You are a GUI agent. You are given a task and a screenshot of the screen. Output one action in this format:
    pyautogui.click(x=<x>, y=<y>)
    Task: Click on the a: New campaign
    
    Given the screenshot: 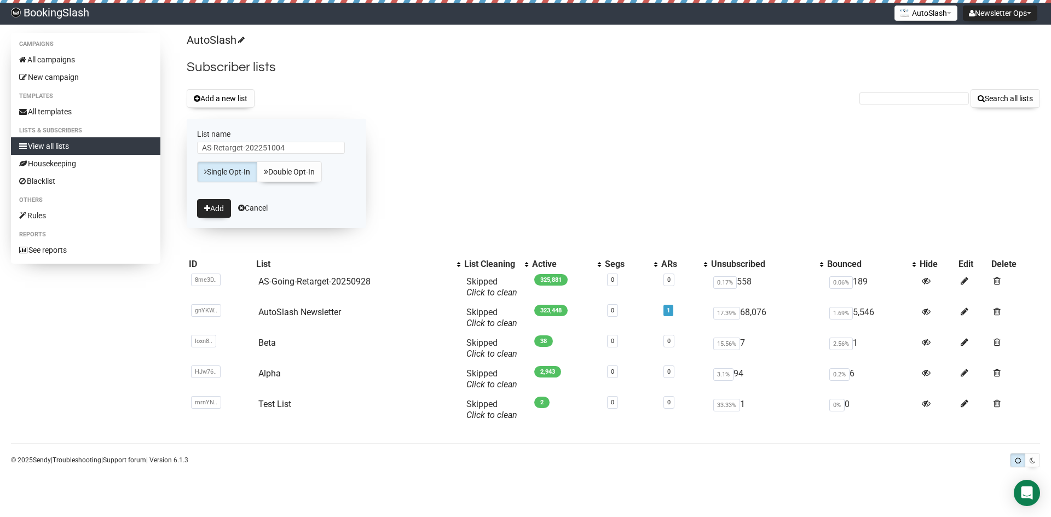 What is the action you would take?
    pyautogui.click(x=85, y=77)
    